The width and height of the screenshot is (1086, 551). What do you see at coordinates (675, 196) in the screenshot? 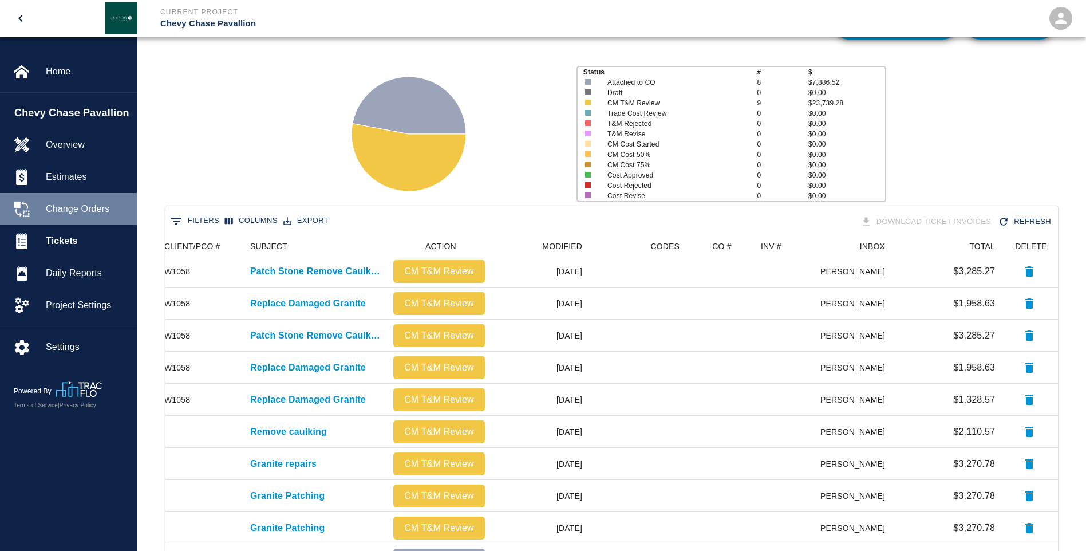
I see `p: Cost Revise` at bounding box center [675, 196].